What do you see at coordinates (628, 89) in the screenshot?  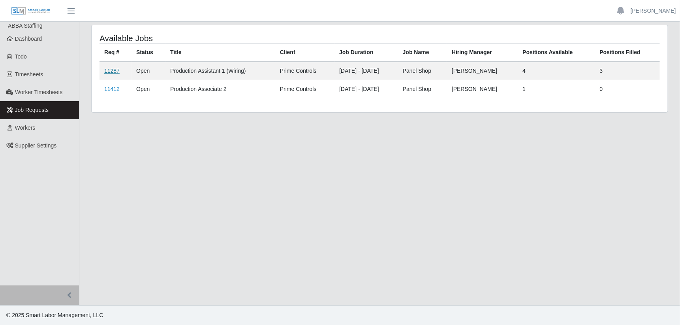 I see `td: 0` at bounding box center [628, 89].